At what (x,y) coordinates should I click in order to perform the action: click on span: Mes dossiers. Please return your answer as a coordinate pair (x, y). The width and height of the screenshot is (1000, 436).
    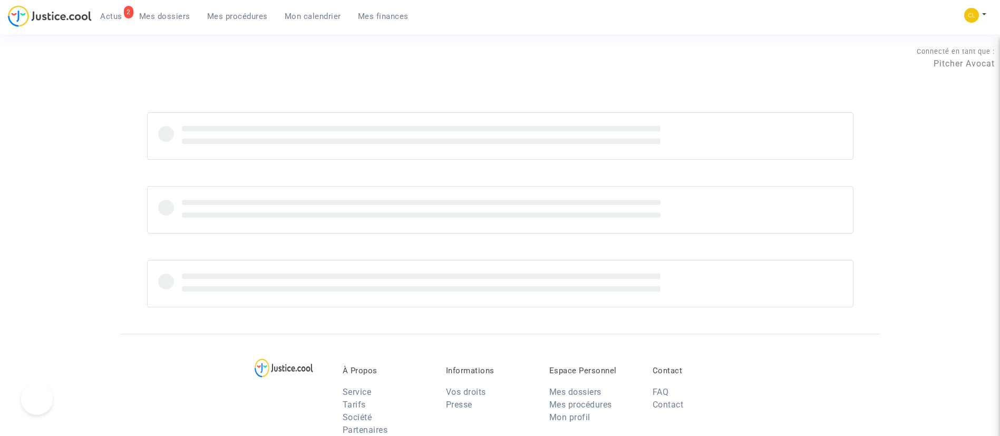
    Looking at the image, I should click on (164, 16).